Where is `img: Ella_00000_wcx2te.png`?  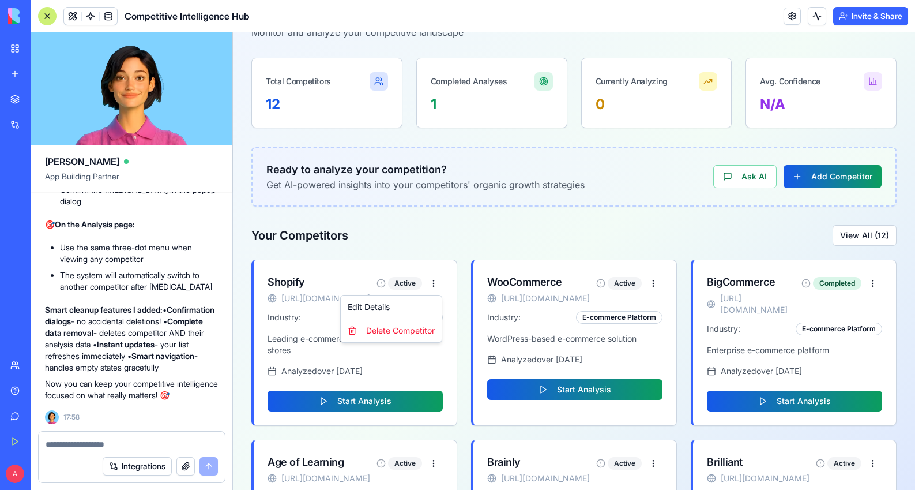
img: Ella_00000_wcx2te.png is located at coordinates (52, 417).